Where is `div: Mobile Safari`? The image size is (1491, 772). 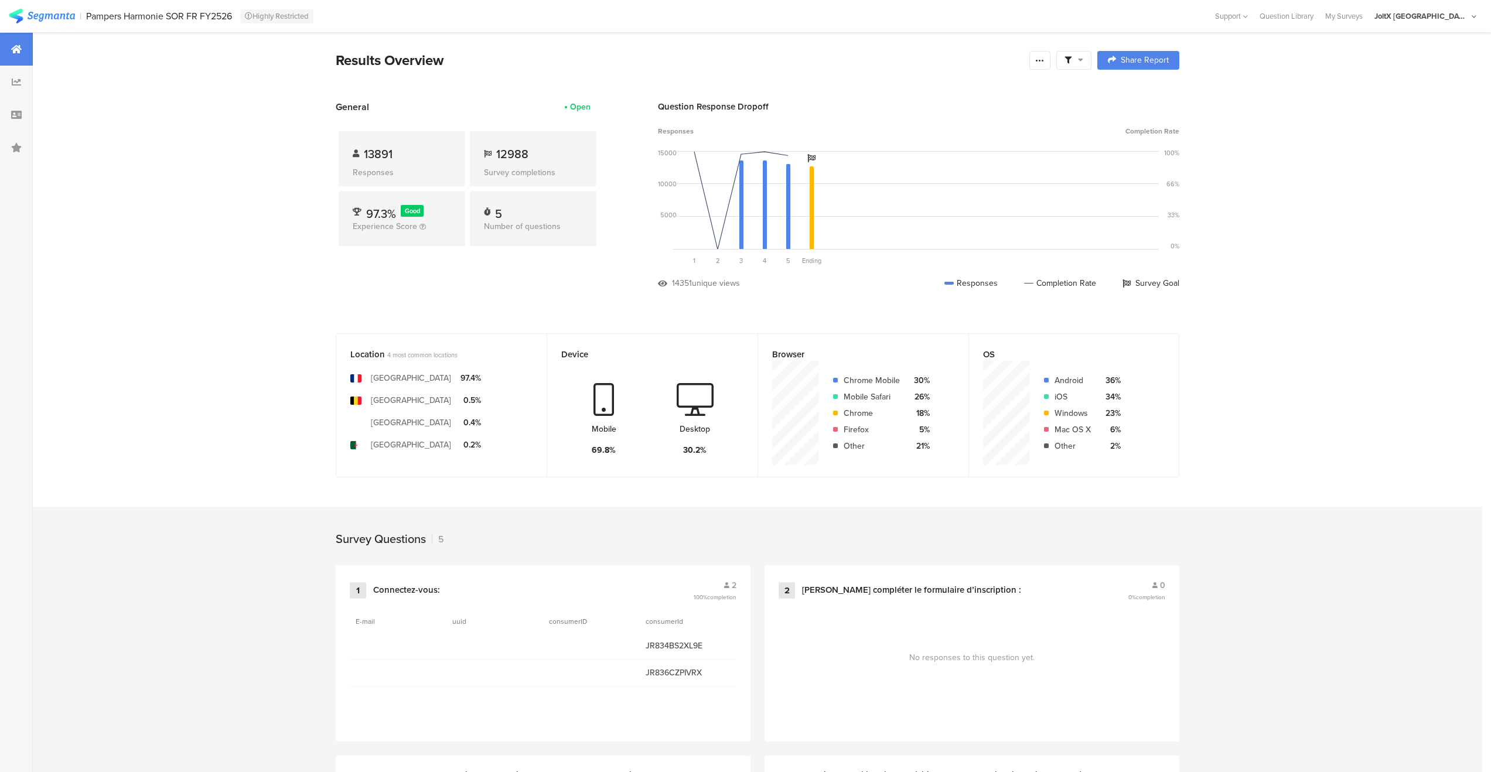
div: Mobile Safari is located at coordinates (872, 397).